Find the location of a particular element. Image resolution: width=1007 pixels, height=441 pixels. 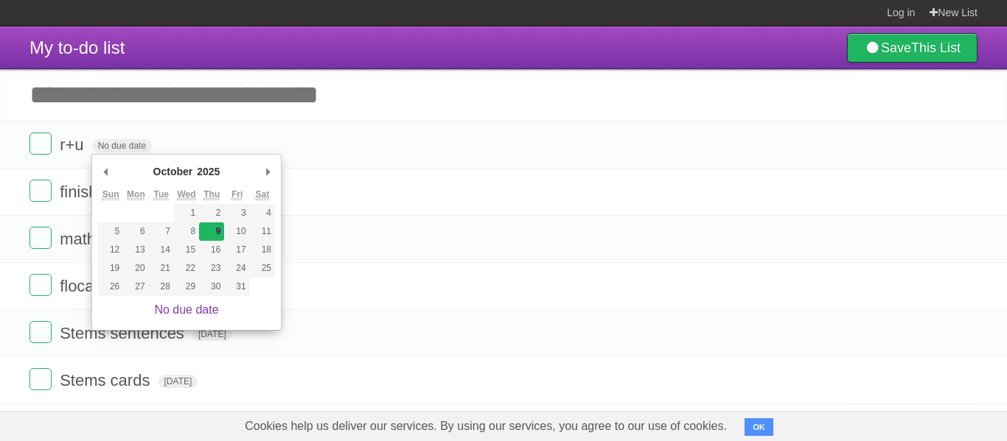

button: Previous Month is located at coordinates (105, 172).